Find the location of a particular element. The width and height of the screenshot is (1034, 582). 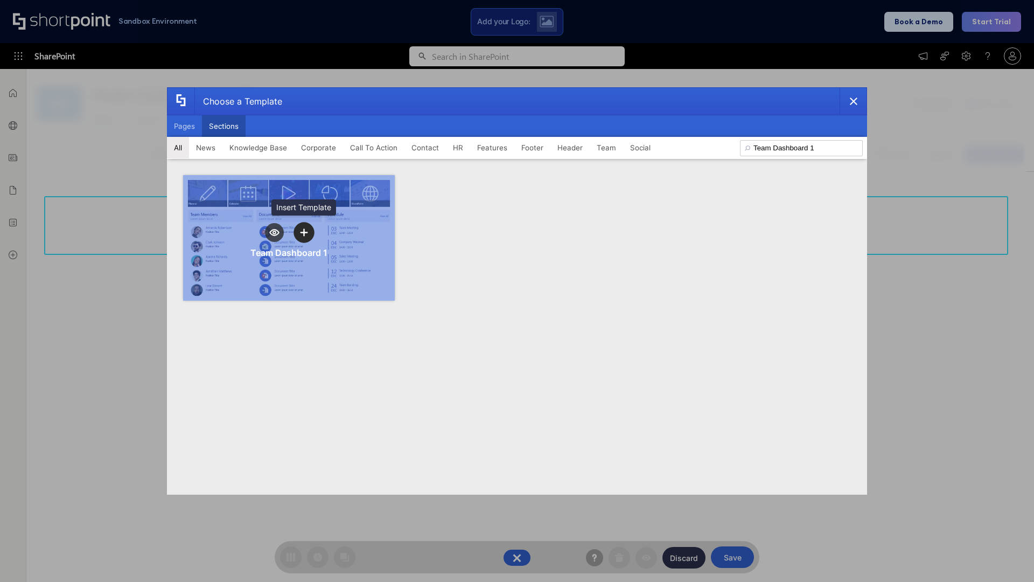

button: Footer is located at coordinates (532, 148).